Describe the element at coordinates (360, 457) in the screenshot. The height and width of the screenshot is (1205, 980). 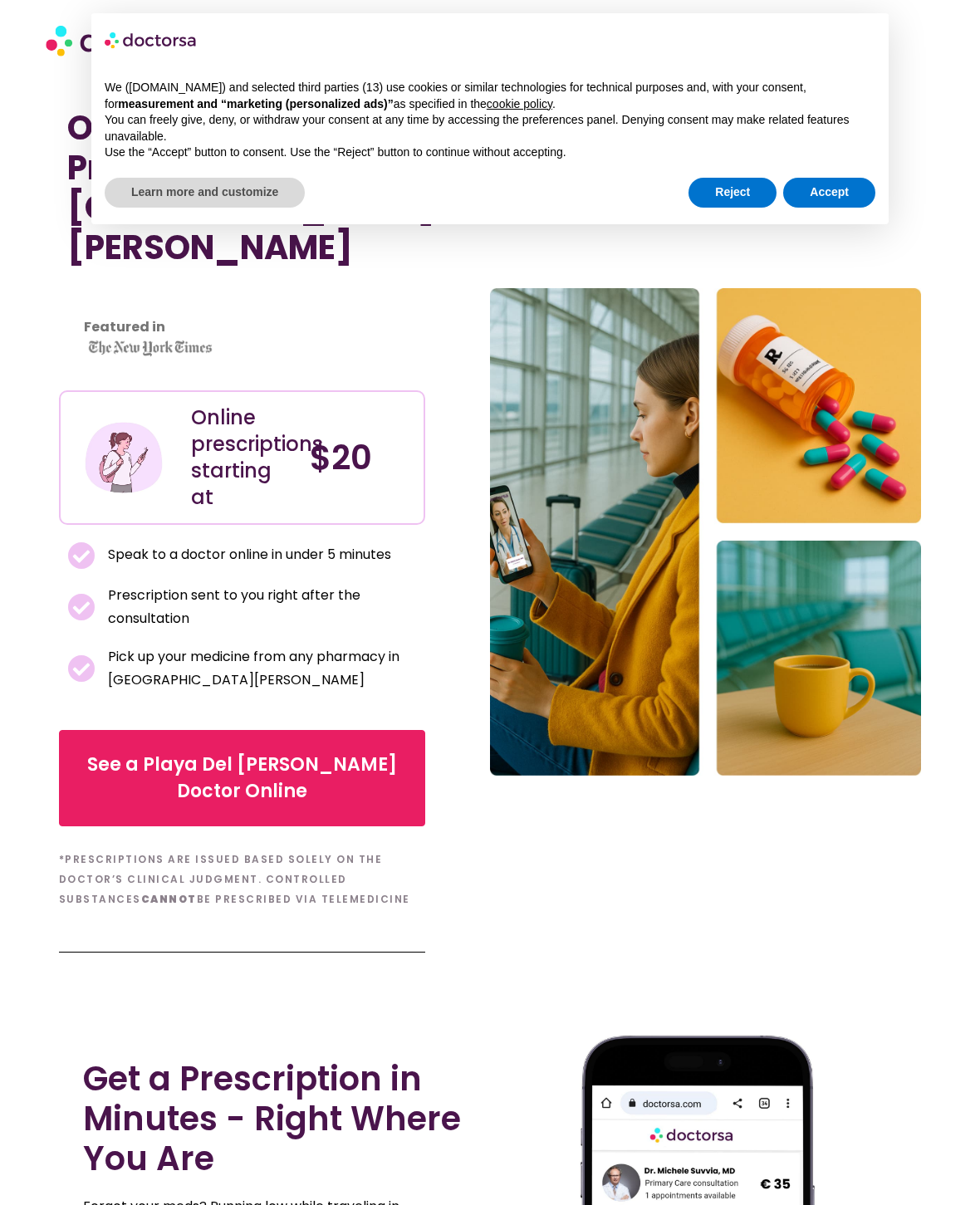
I see `h4: $20` at that location.